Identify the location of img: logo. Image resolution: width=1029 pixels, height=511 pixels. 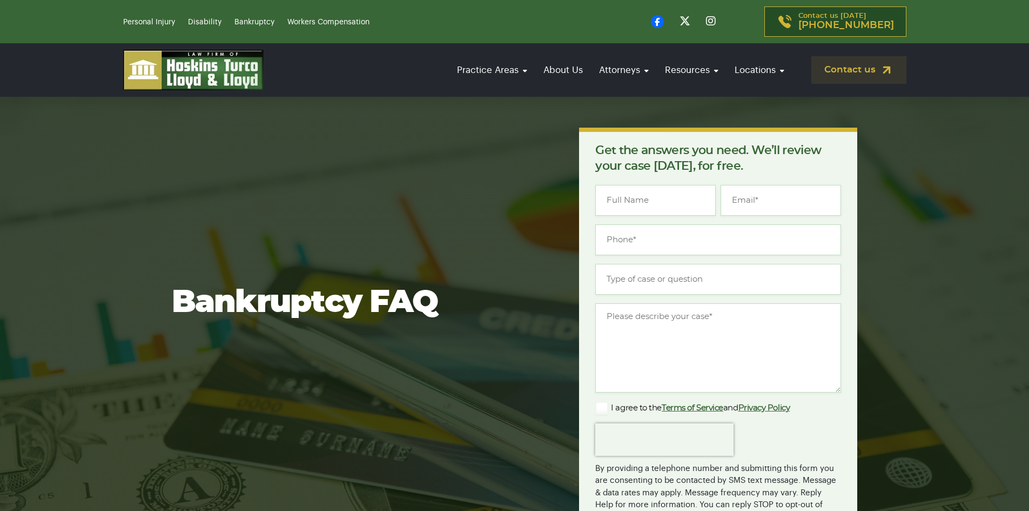
(193, 70).